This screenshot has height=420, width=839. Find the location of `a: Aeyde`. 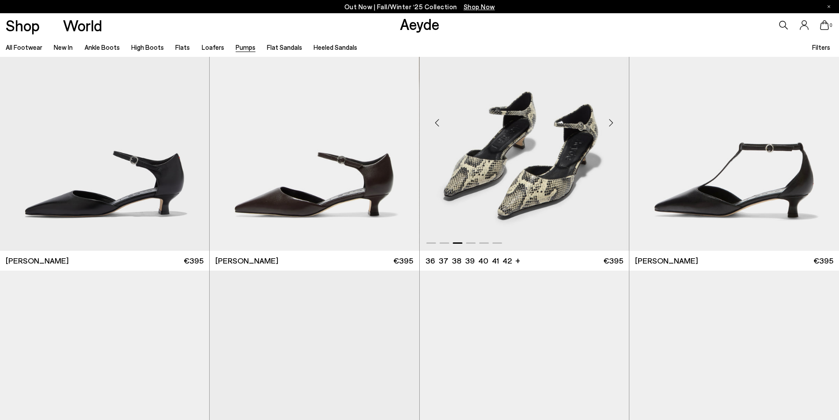

a: Aeyde is located at coordinates (420, 24).